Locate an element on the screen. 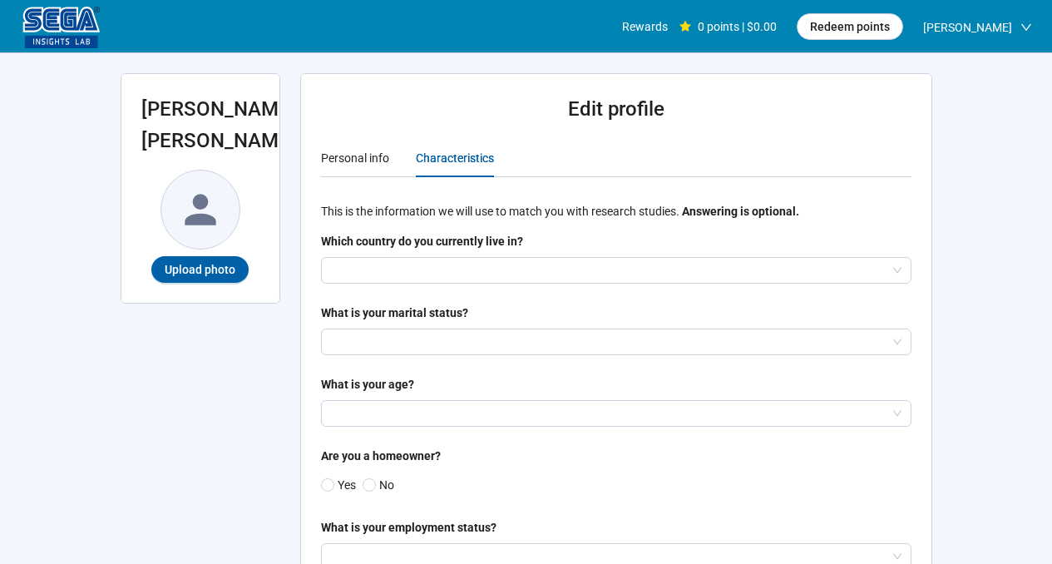  span: Redeem points is located at coordinates (850, 27).